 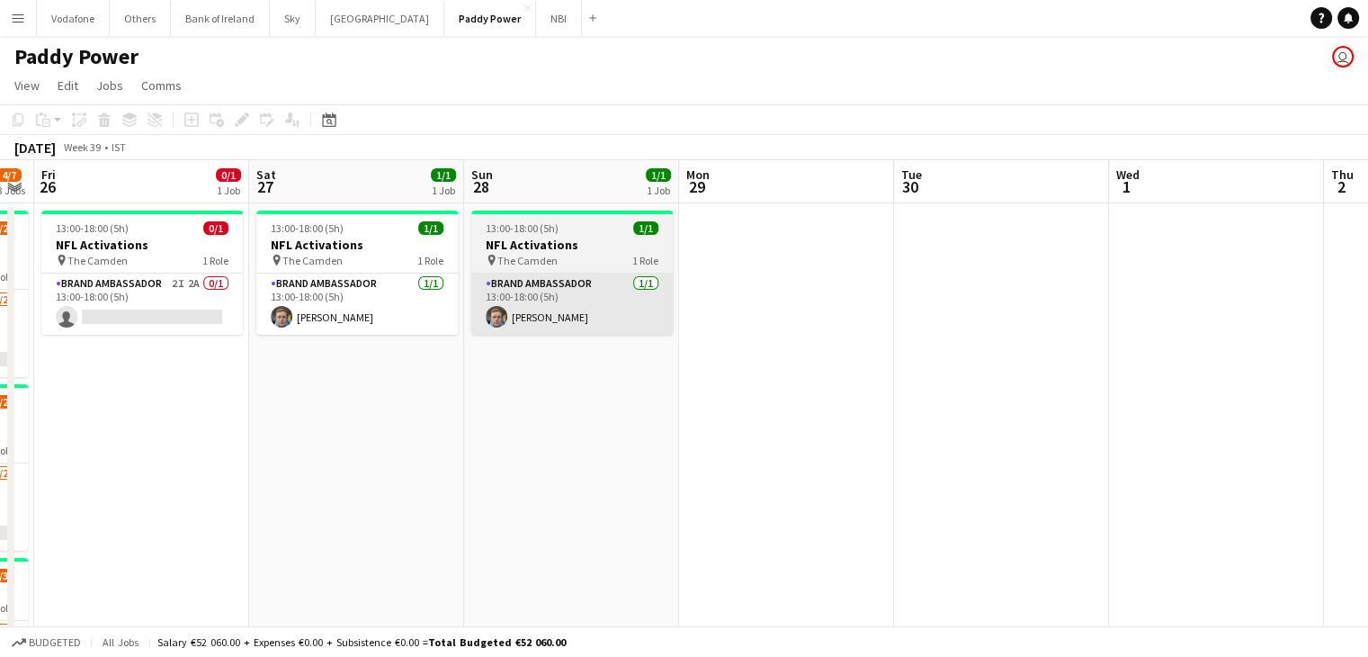 I want to click on span: View, so click(x=27, y=85).